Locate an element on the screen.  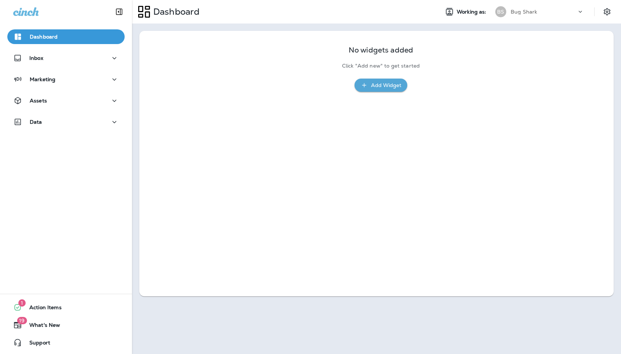
span: Action Items is located at coordinates (42, 308).